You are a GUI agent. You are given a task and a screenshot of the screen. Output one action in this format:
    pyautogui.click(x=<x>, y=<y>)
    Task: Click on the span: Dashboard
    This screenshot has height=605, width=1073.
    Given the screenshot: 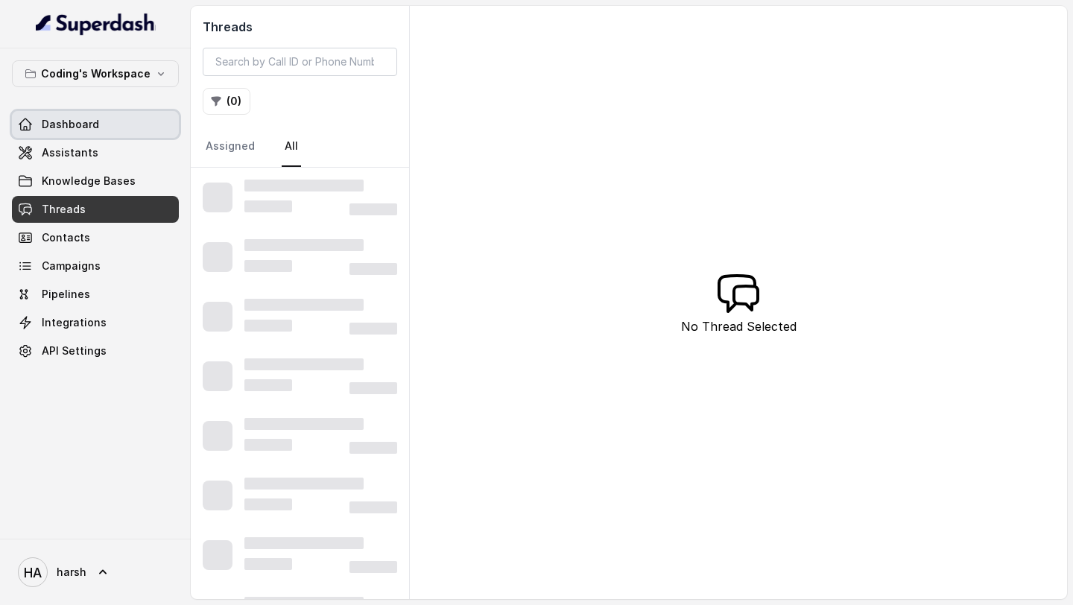 What is the action you would take?
    pyautogui.click(x=70, y=124)
    